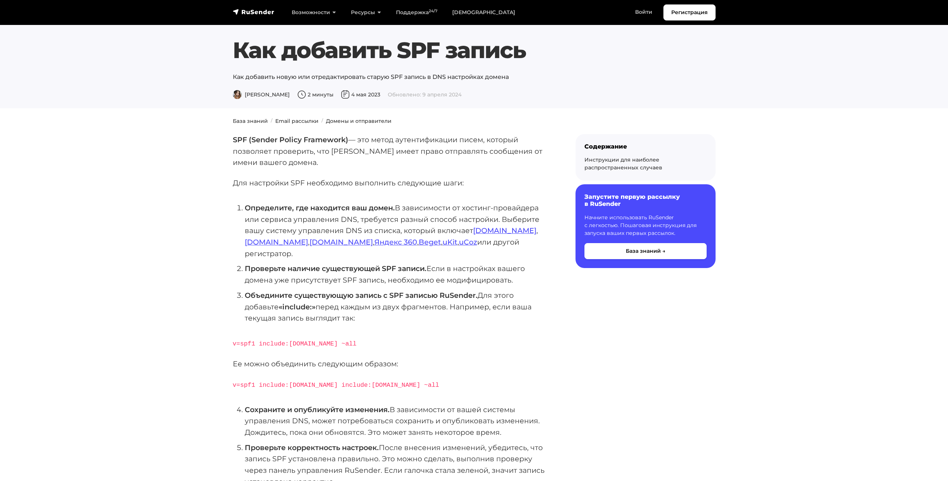 The image size is (948, 481). I want to click on span: 4 мая 2023, so click(361, 95).